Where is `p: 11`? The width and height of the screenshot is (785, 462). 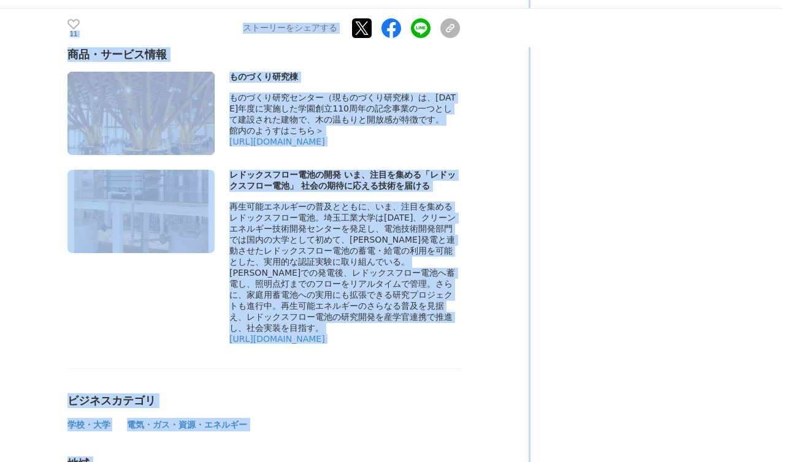 p: 11 is located at coordinates (74, 34).